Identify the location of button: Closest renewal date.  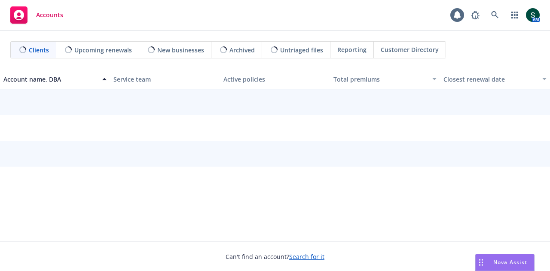
(495, 79).